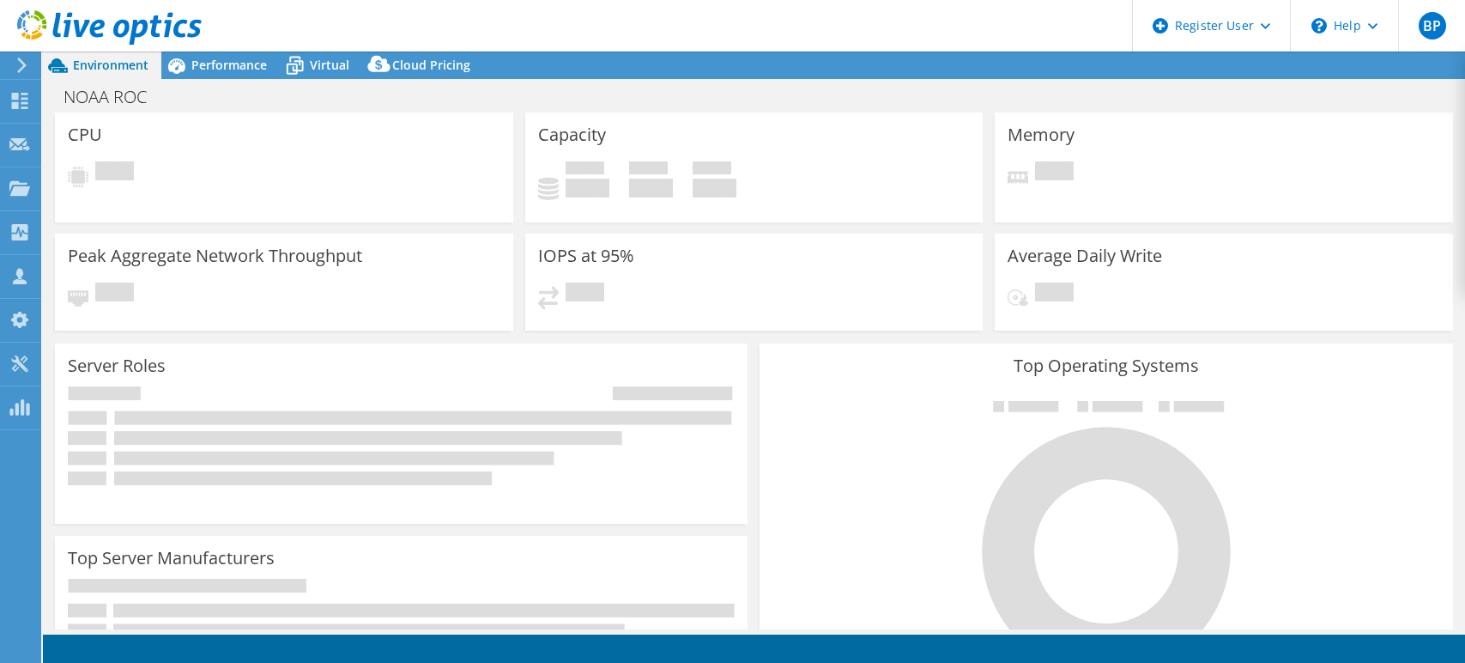 The height and width of the screenshot is (663, 1465). What do you see at coordinates (1105, 366) in the screenshot?
I see `h3: Top Operating Systems` at bounding box center [1105, 366].